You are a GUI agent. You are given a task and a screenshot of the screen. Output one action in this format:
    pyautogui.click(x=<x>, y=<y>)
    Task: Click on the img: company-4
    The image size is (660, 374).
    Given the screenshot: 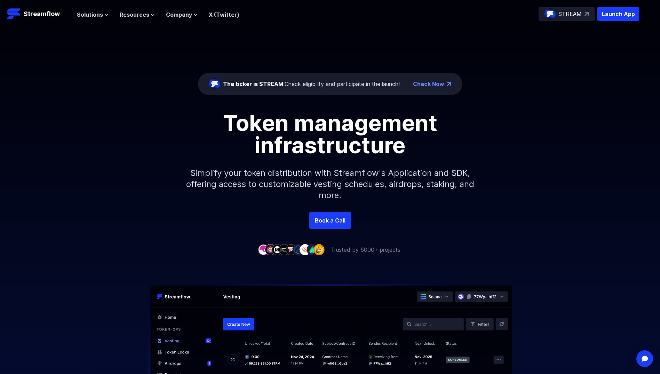 What is the action you would take?
    pyautogui.click(x=284, y=249)
    